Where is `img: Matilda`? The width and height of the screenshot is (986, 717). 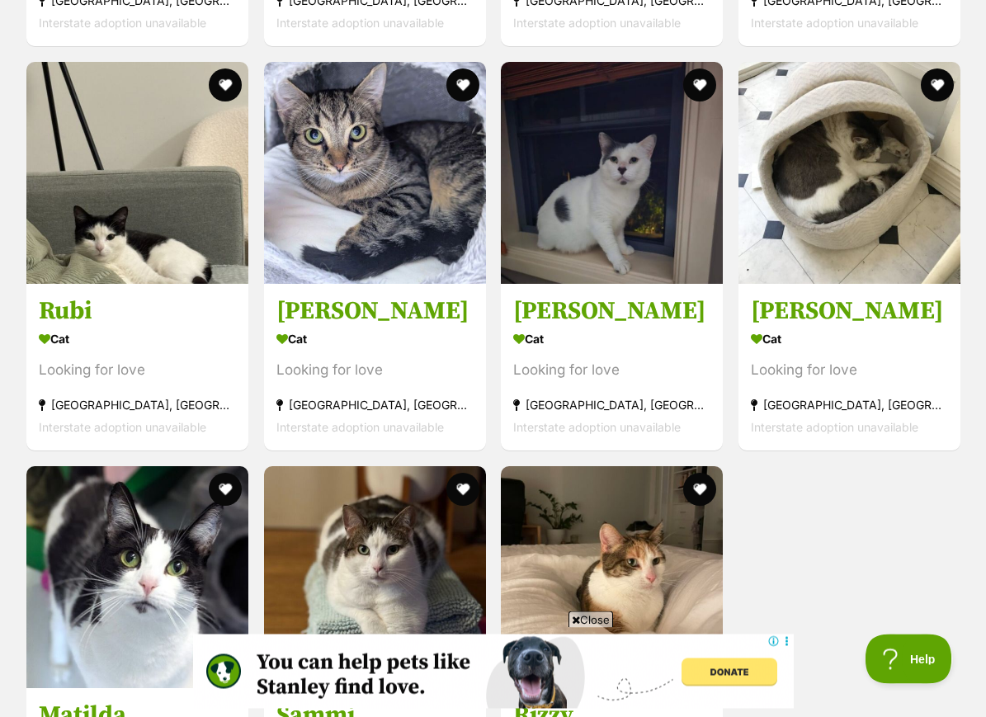
img: Matilda is located at coordinates (137, 578).